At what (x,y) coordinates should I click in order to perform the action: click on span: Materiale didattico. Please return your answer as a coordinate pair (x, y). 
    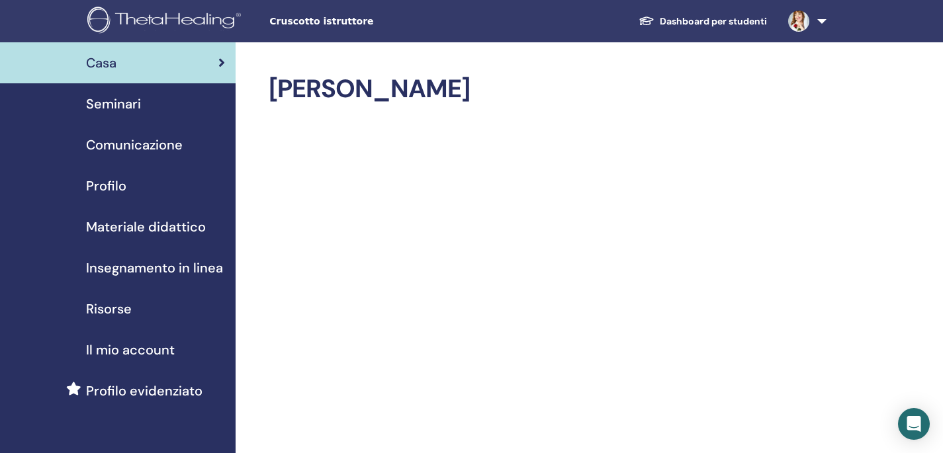
    Looking at the image, I should click on (146, 227).